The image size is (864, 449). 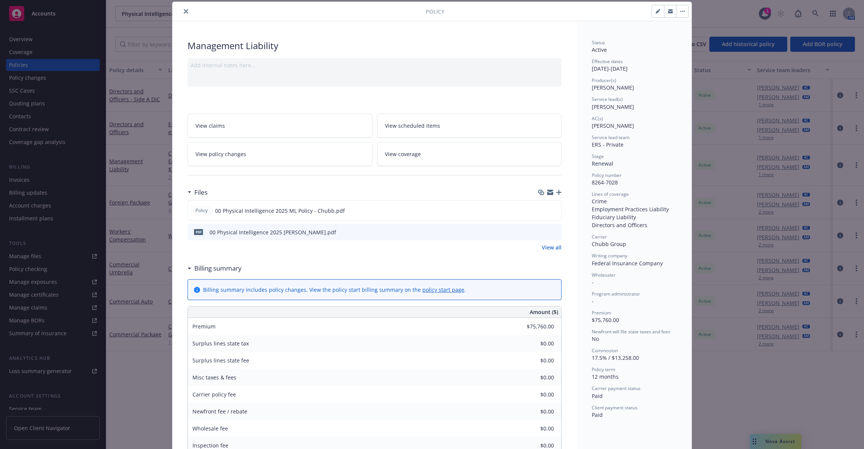 What do you see at coordinates (375, 65) in the screenshot?
I see `div: Add internal notes here...` at bounding box center [375, 65].